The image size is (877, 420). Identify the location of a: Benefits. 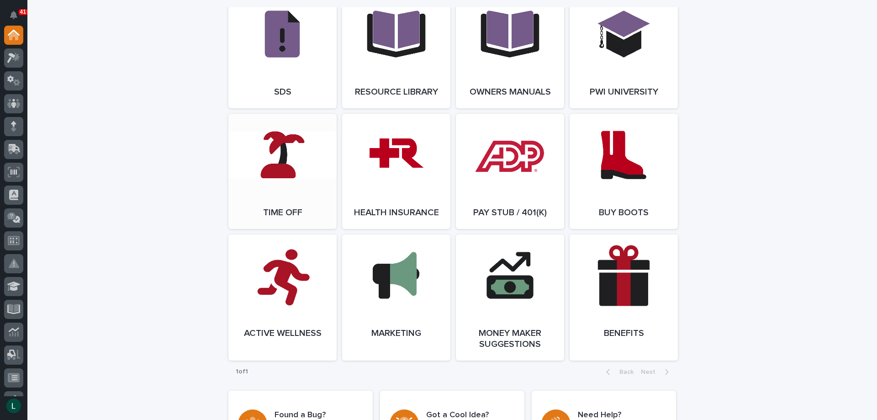
(623, 297).